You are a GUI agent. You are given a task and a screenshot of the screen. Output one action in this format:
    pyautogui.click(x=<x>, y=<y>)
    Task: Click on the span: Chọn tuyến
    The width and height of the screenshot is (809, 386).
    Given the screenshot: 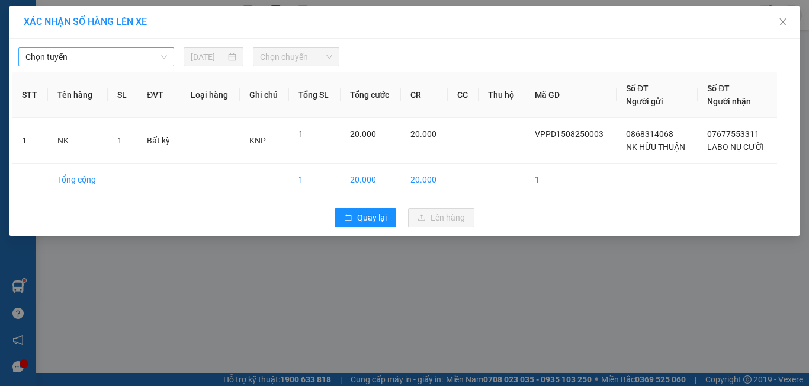 What is the action you would take?
    pyautogui.click(x=96, y=57)
    